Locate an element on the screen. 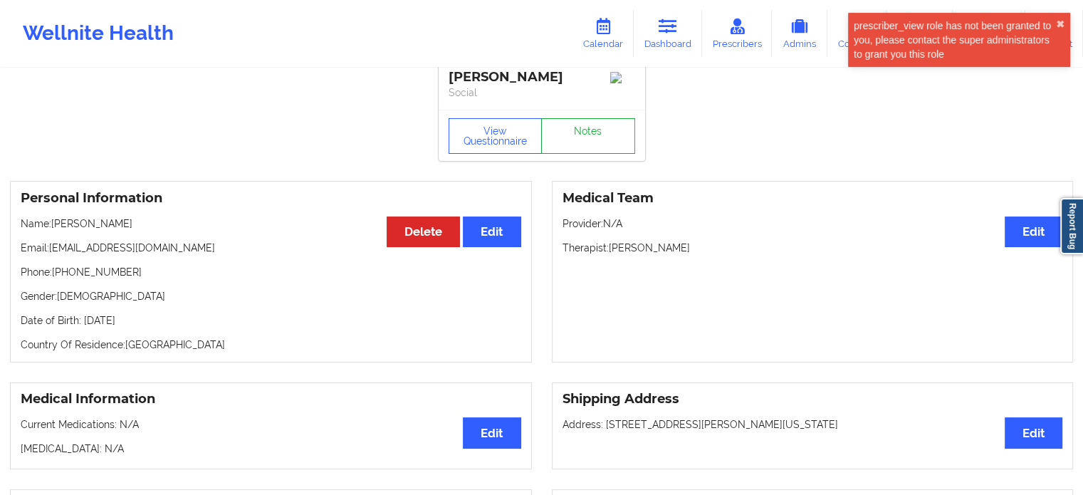 This screenshot has height=495, width=1083. a: Dashboard is located at coordinates (668, 33).